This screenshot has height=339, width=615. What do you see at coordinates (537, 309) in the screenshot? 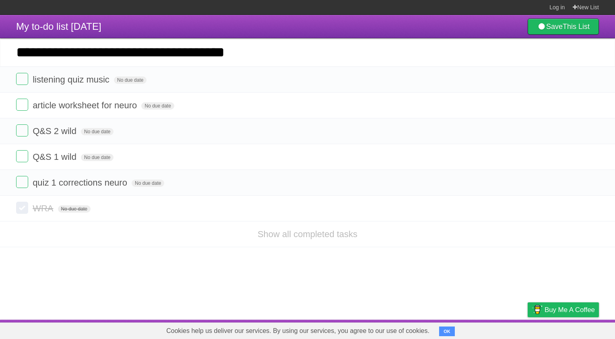
I see `img: Buy me a coffee` at bounding box center [537, 309].